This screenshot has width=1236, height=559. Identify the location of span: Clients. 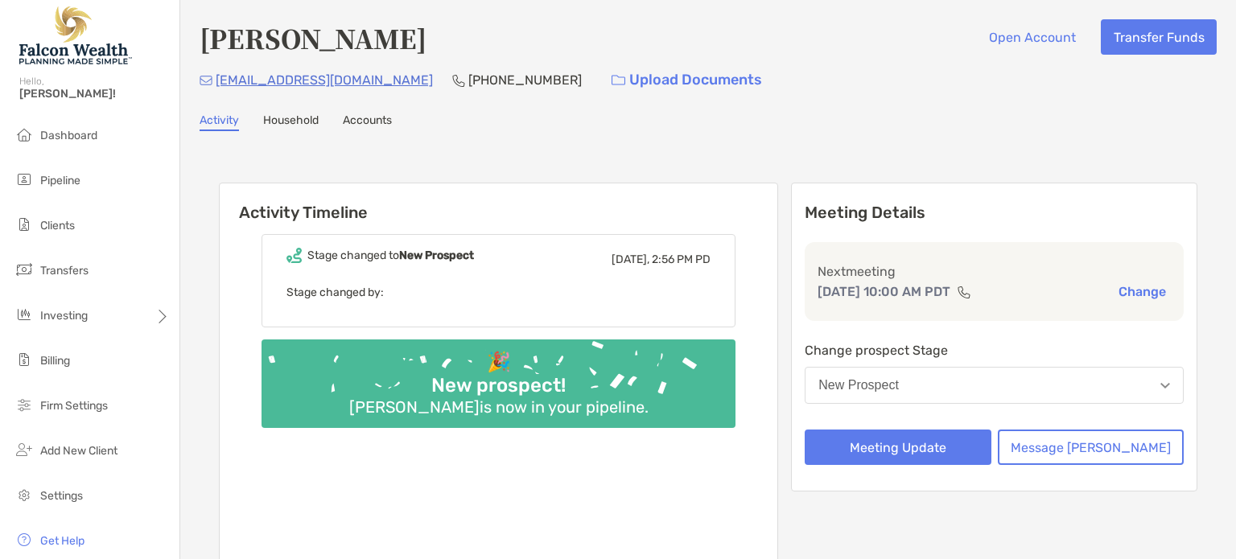
(57, 225).